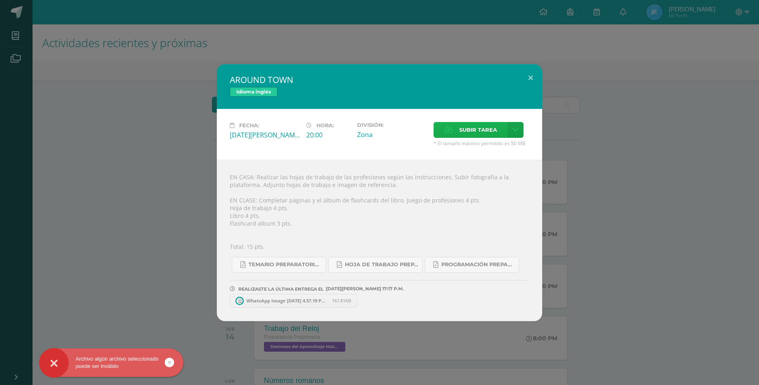 This screenshot has width=759, height=385. Describe the element at coordinates (530, 78) in the screenshot. I see `button: Close (Esc)` at that location.